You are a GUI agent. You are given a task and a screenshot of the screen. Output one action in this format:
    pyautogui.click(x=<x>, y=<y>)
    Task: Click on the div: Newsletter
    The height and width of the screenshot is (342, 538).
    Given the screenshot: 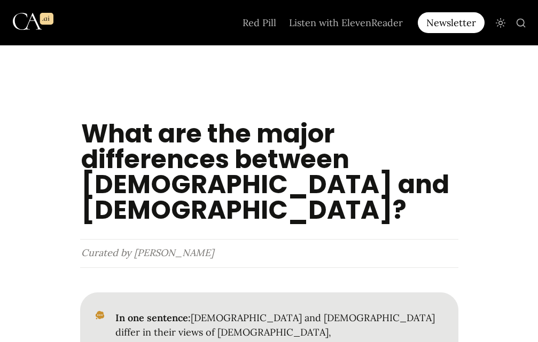 What is the action you would take?
    pyautogui.click(x=451, y=22)
    